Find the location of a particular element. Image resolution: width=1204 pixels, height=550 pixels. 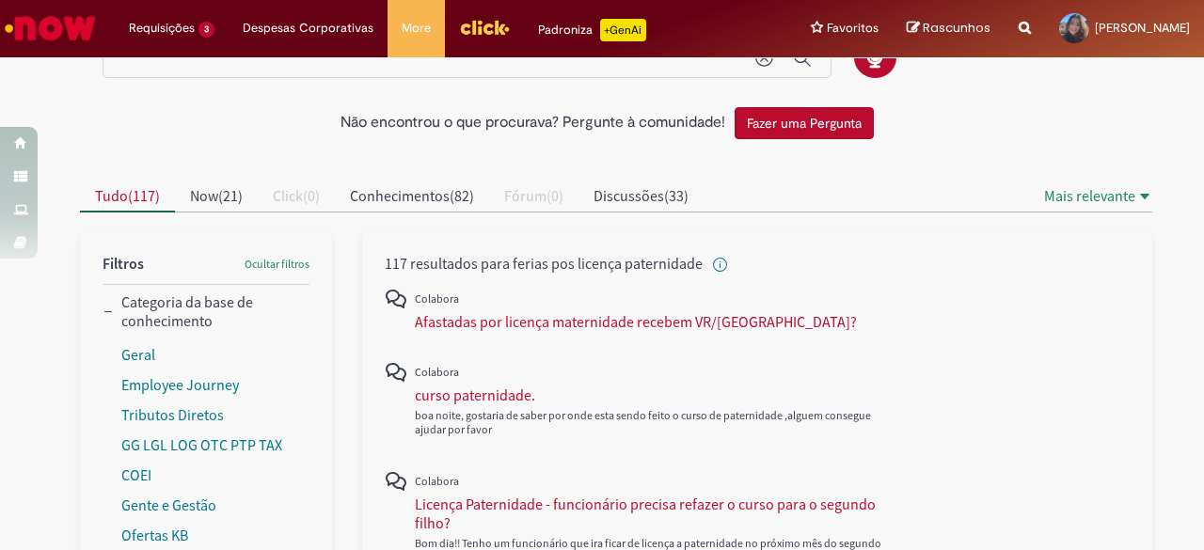

p: +GenAi is located at coordinates (623, 30).